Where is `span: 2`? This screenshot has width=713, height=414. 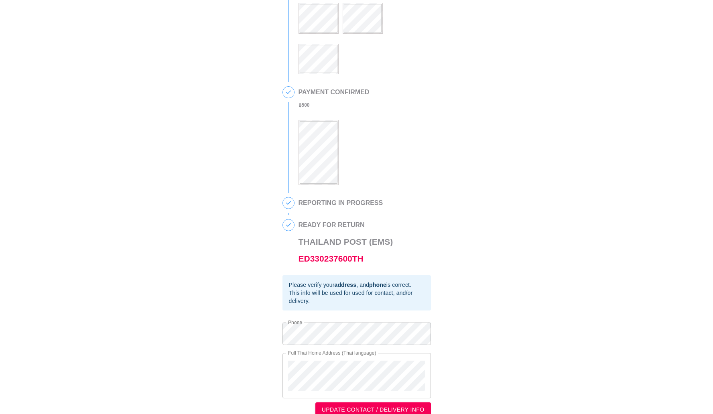
span: 2 is located at coordinates (288, 92).